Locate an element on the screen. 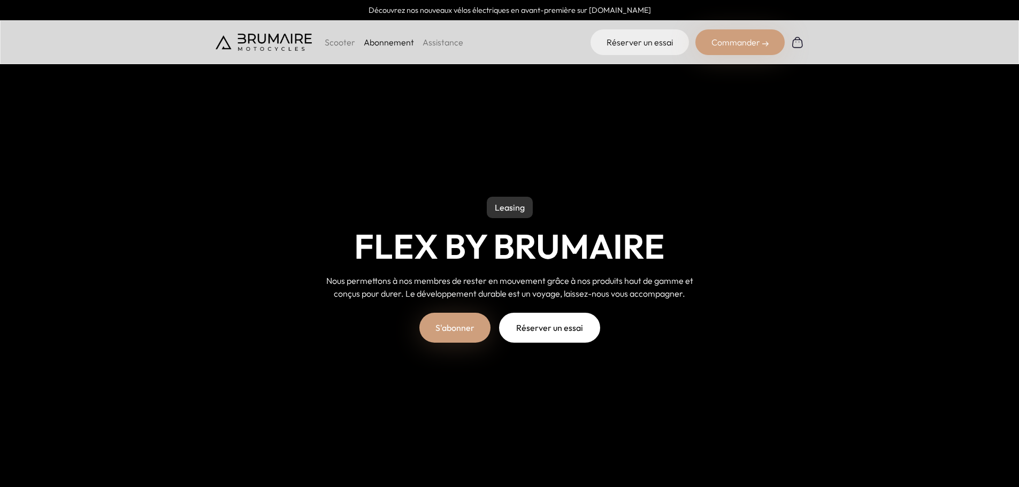  a: S'abonner is located at coordinates (455, 328).